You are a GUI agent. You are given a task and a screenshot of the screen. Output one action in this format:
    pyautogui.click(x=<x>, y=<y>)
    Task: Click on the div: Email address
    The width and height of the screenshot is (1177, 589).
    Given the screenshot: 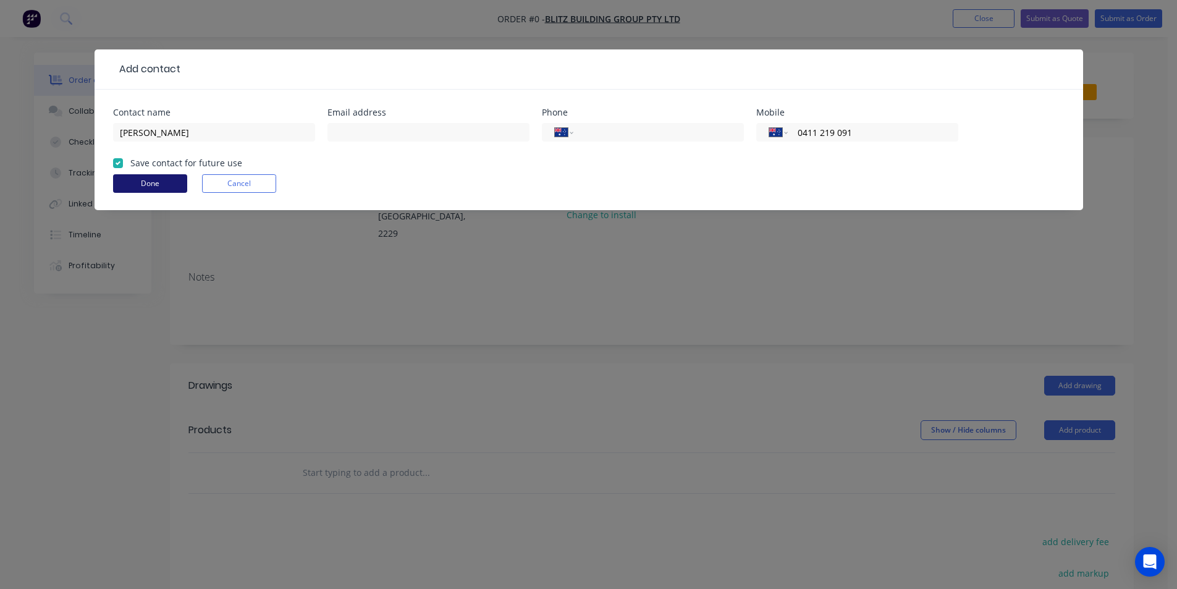 What is the action you would take?
    pyautogui.click(x=428, y=112)
    